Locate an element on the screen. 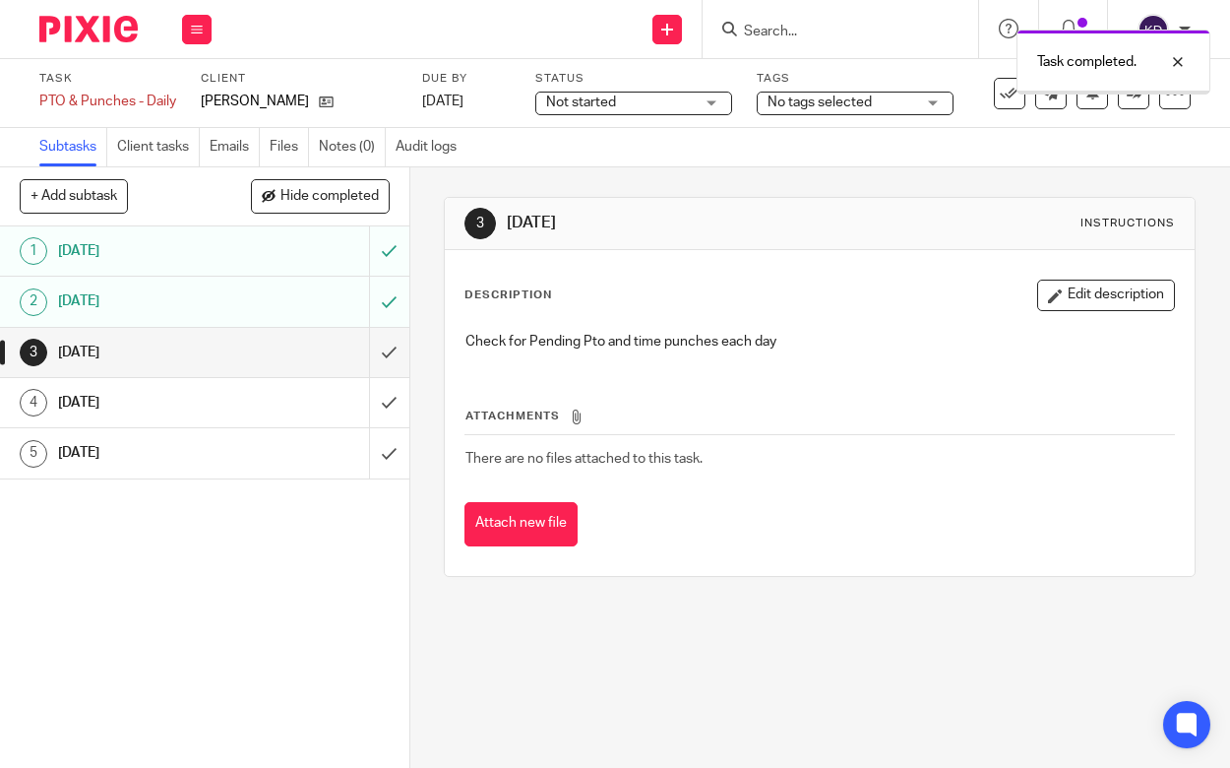 Image resolution: width=1230 pixels, height=768 pixels. label: Client is located at coordinates (299, 79).